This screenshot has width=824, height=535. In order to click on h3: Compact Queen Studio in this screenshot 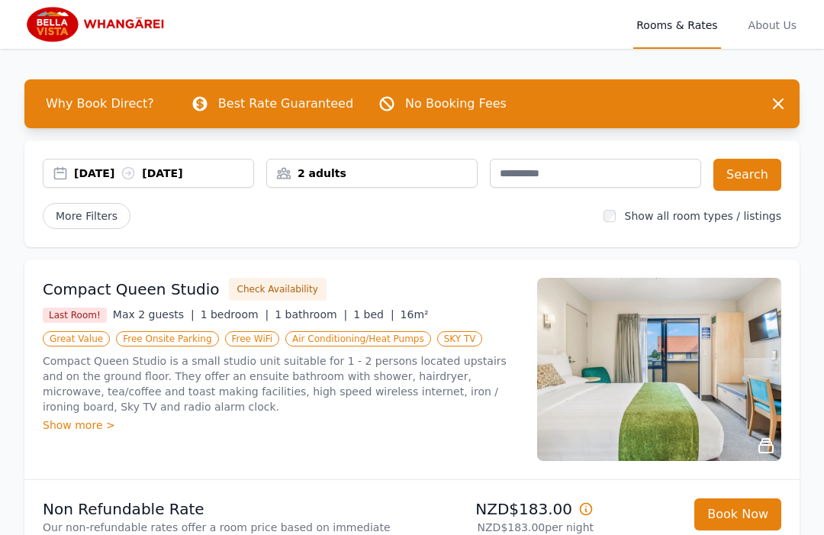, I will do `click(131, 289)`.